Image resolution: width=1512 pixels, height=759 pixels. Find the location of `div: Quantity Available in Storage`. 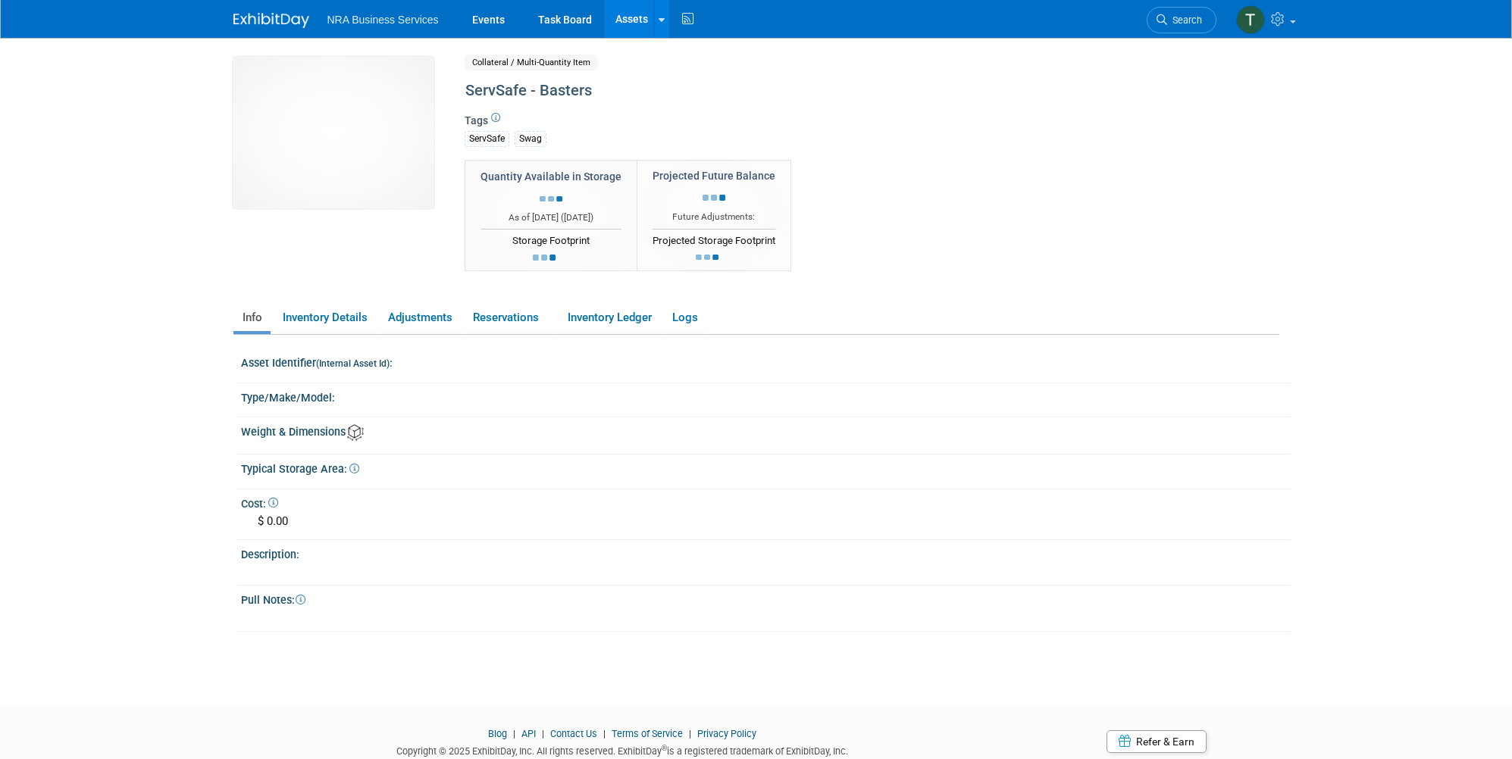

div: Quantity Available in Storage is located at coordinates (551, 177).